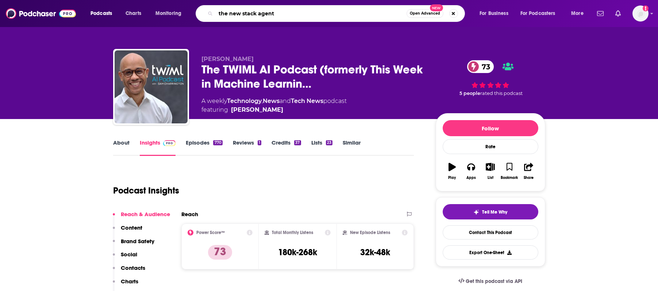 This screenshot has width=658, height=291. What do you see at coordinates (168, 14) in the screenshot?
I see `span: Monitoring` at bounding box center [168, 14].